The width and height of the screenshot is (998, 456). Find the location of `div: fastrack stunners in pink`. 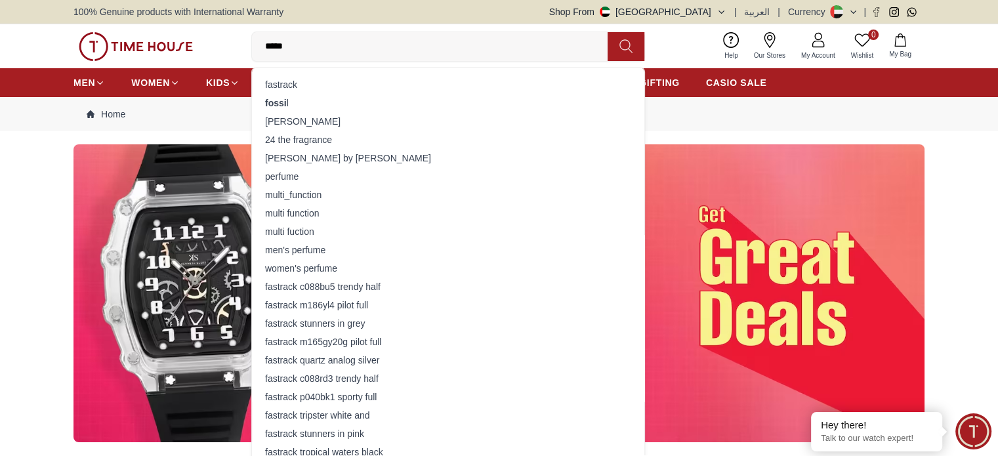

div: fastrack stunners in pink is located at coordinates (448, 434).